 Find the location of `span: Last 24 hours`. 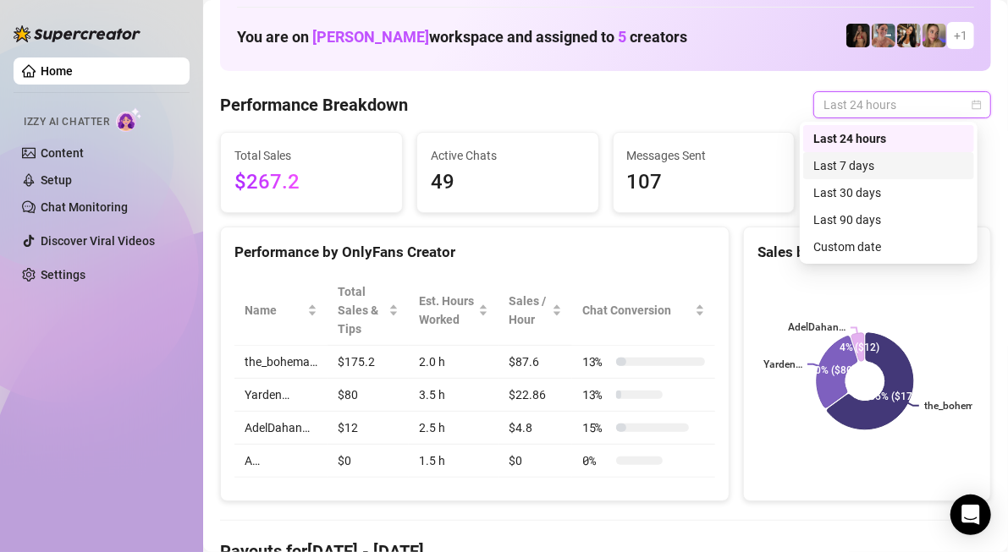

span: Last 24 hours is located at coordinates (902, 105).